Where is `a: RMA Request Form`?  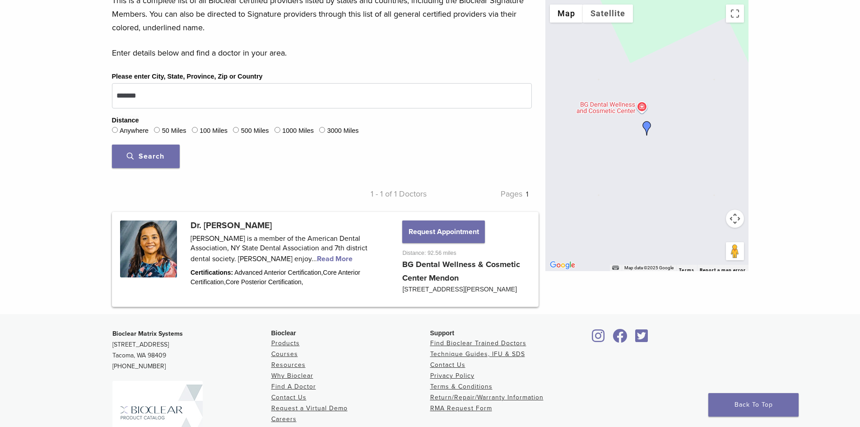 a: RMA Request Form is located at coordinates (461, 408).